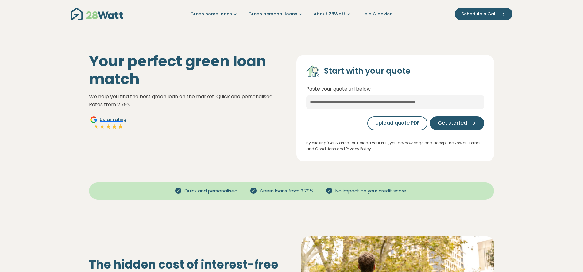  Describe the element at coordinates (371, 191) in the screenshot. I see `span: No impact on your credit score` at that location.